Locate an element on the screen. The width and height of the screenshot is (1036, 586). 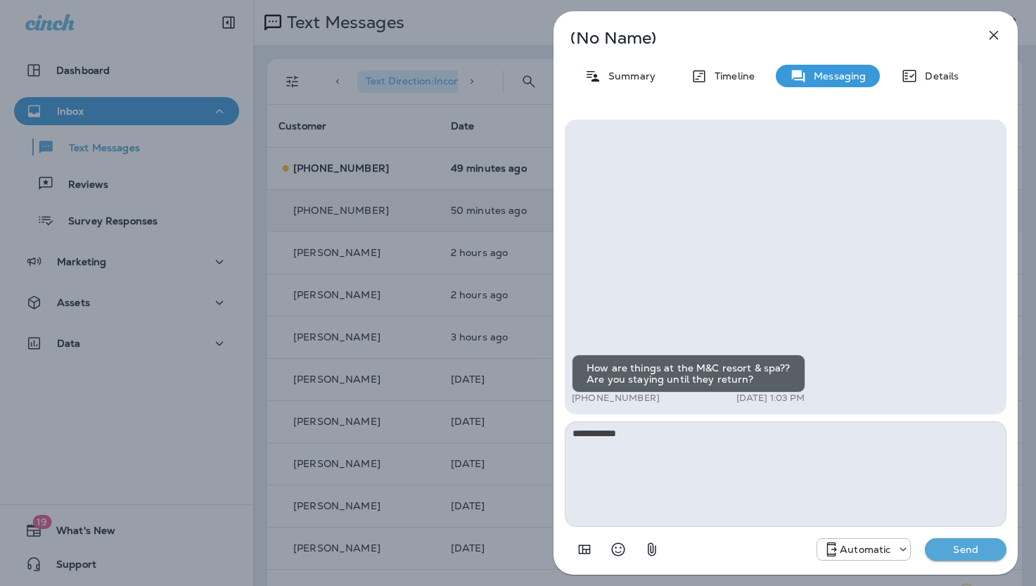
button: Select an emoji is located at coordinates (618, 550).